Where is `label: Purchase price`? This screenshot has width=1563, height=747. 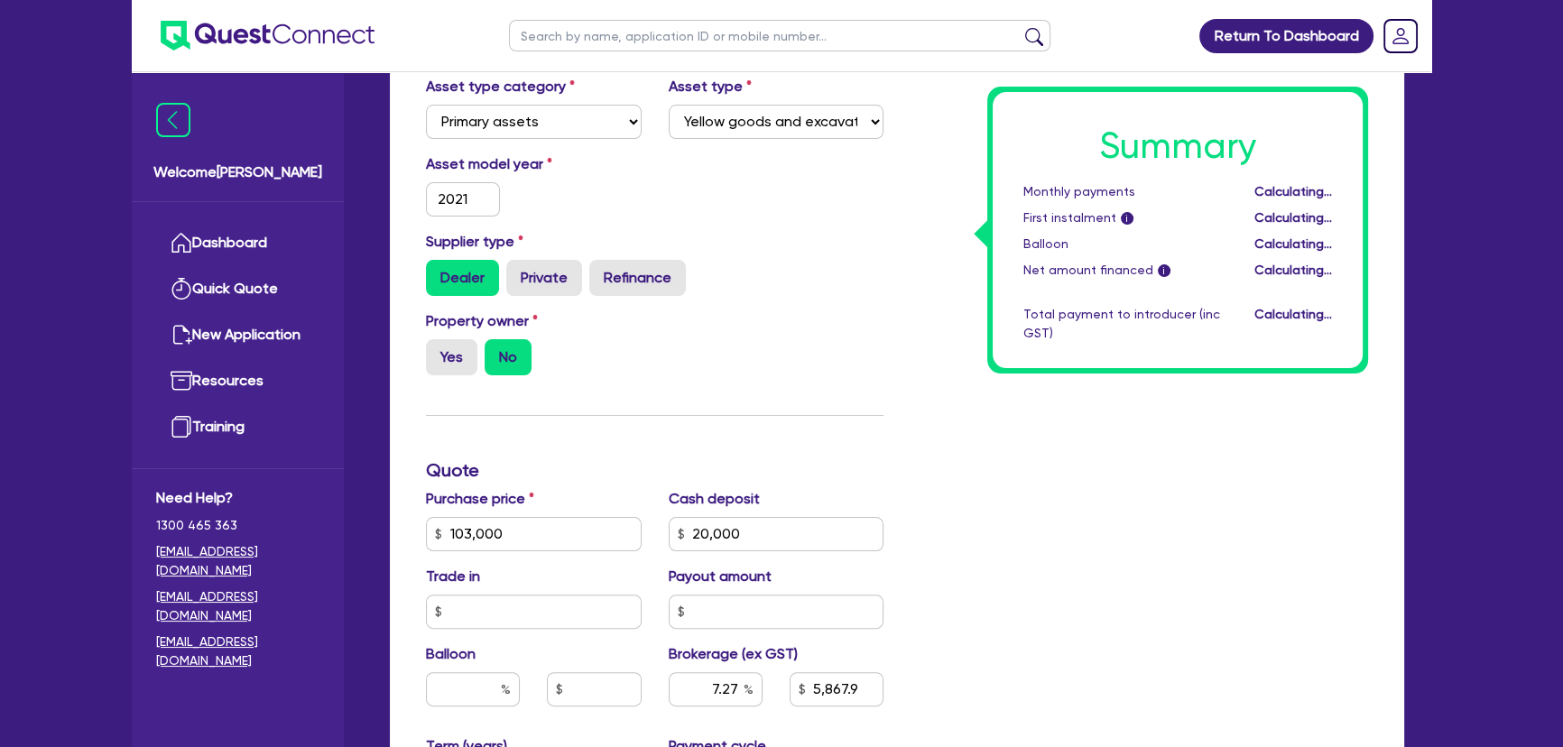 label: Purchase price is located at coordinates (480, 499).